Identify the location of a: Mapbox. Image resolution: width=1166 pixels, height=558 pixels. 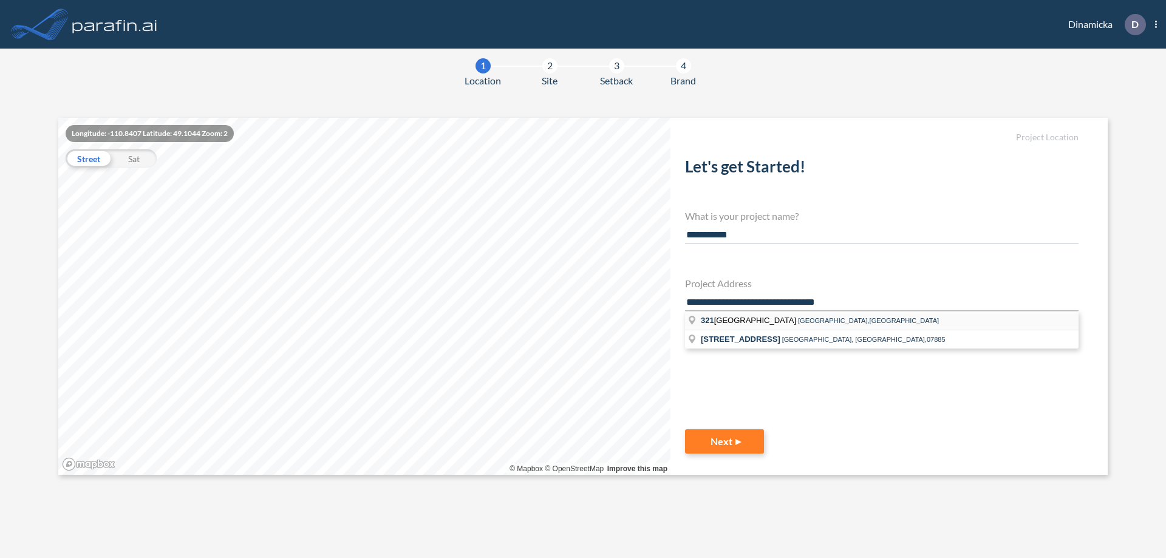
(526, 469).